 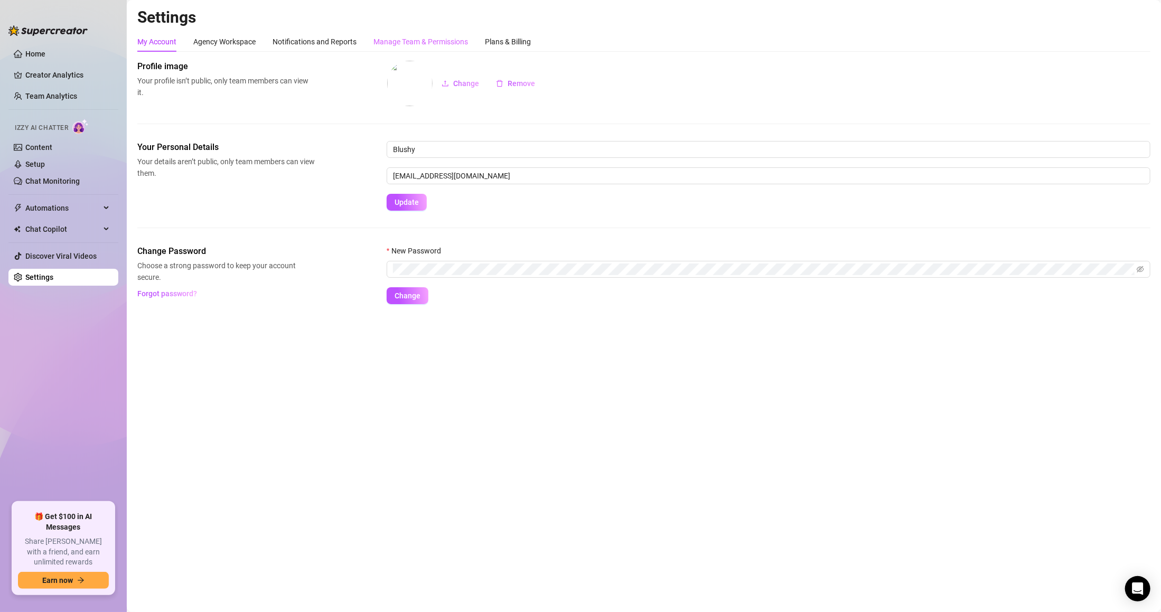 I want to click on a: Setup, so click(x=35, y=164).